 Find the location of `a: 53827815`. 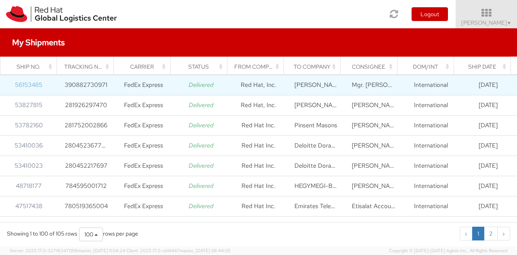

a: 53827815 is located at coordinates (29, 105).